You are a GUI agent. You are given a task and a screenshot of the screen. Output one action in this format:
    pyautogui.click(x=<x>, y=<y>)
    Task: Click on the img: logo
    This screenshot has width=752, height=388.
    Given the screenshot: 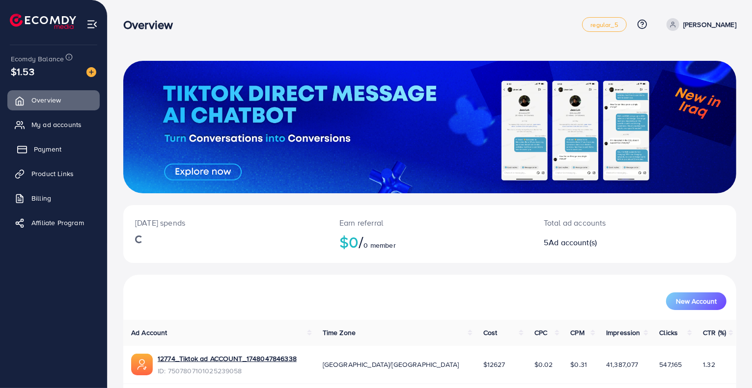 What is the action you would take?
    pyautogui.click(x=43, y=21)
    